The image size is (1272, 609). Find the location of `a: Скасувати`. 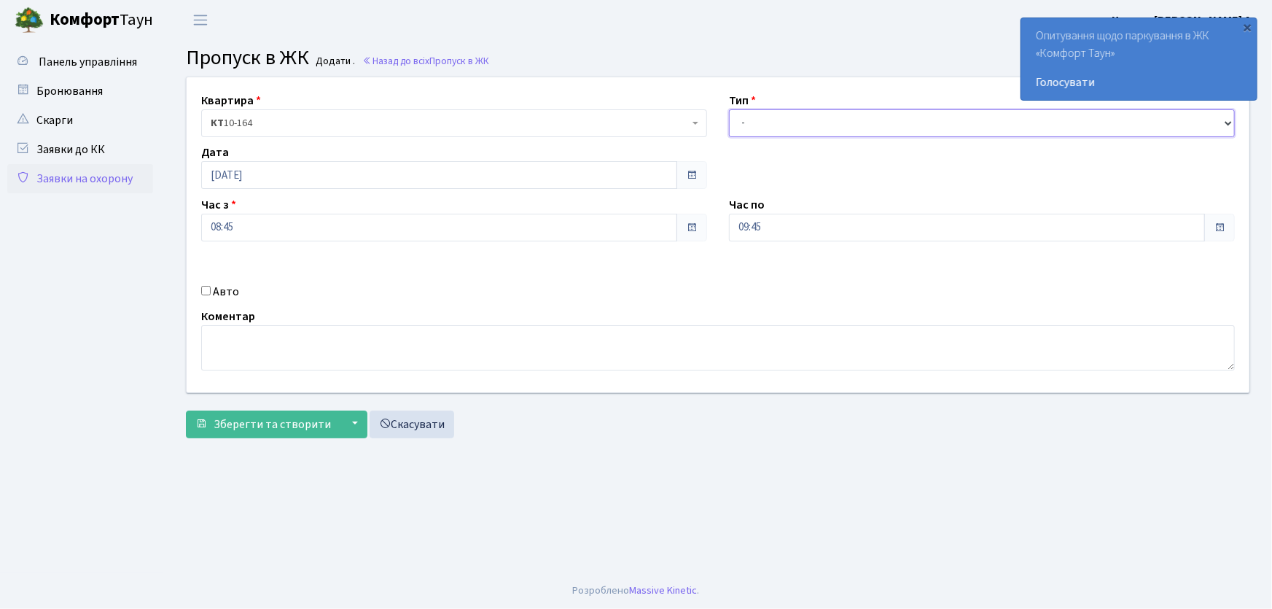

a: Скасувати is located at coordinates (412, 424).